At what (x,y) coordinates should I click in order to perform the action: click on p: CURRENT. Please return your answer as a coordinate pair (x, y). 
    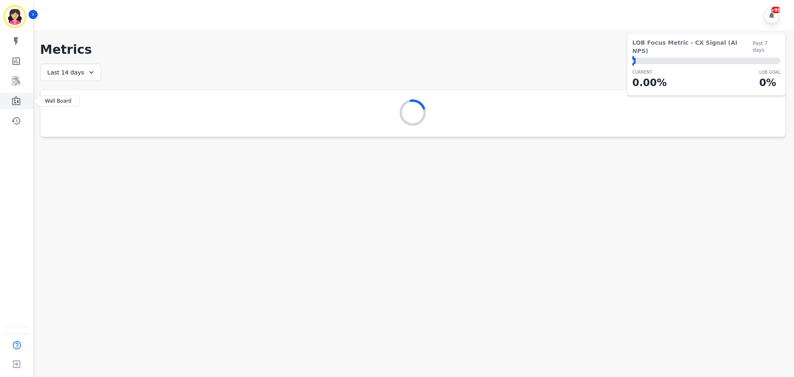
    Looking at the image, I should click on (649, 72).